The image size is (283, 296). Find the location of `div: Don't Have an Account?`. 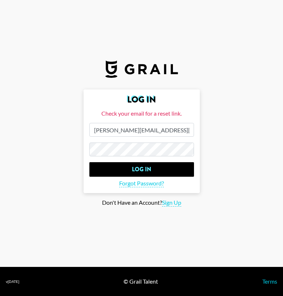

div: Don't Have an Account? is located at coordinates (142, 203).